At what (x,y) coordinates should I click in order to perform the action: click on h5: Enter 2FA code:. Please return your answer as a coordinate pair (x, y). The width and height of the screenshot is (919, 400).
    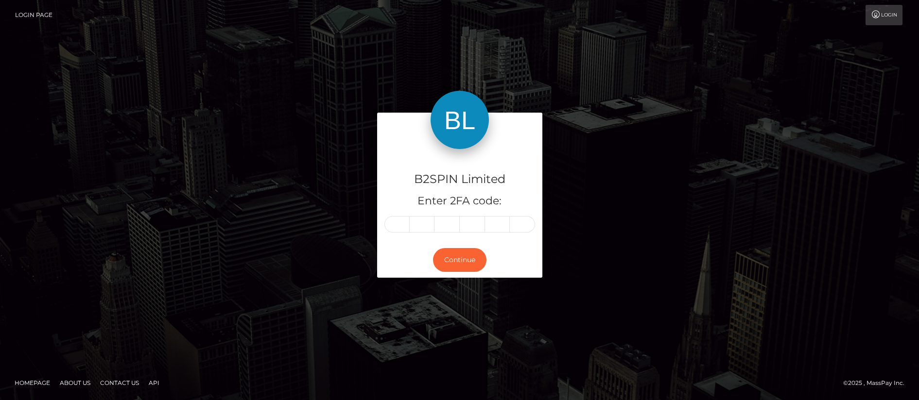
    Looking at the image, I should click on (460, 201).